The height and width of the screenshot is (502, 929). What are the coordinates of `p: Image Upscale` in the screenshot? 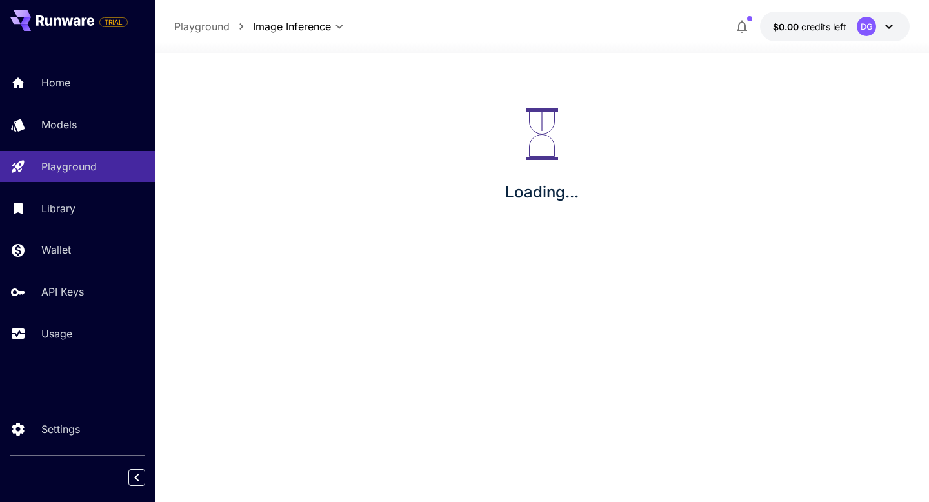 It's located at (213, 236).